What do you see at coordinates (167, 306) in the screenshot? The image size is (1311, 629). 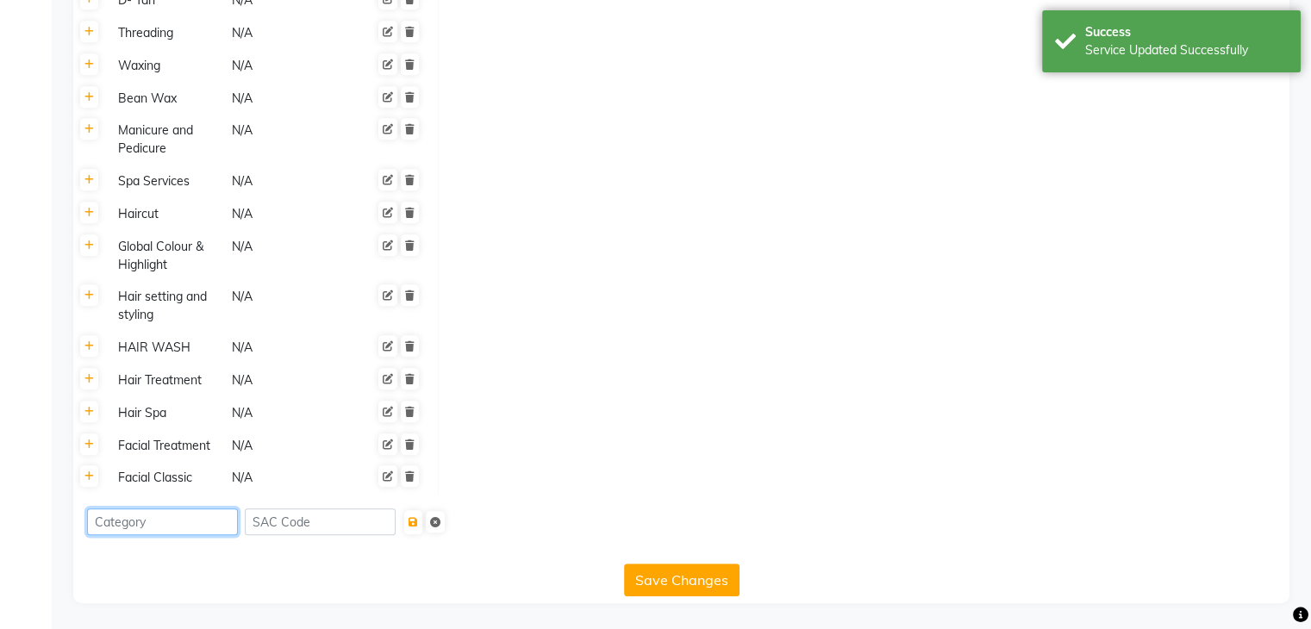 I see `div: Hair setting and styling` at bounding box center [167, 306].